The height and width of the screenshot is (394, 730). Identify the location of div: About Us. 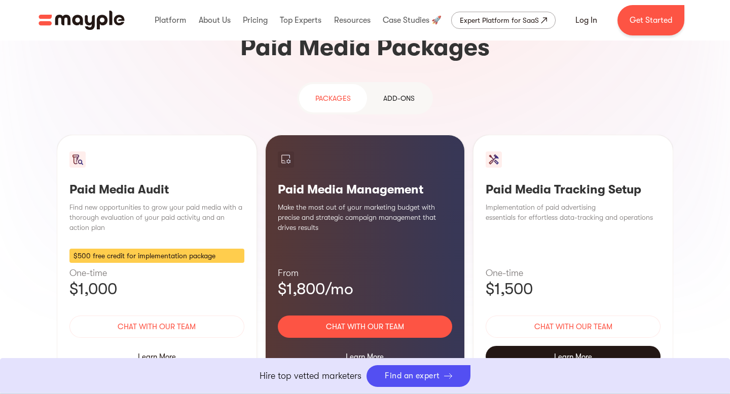
(214, 20).